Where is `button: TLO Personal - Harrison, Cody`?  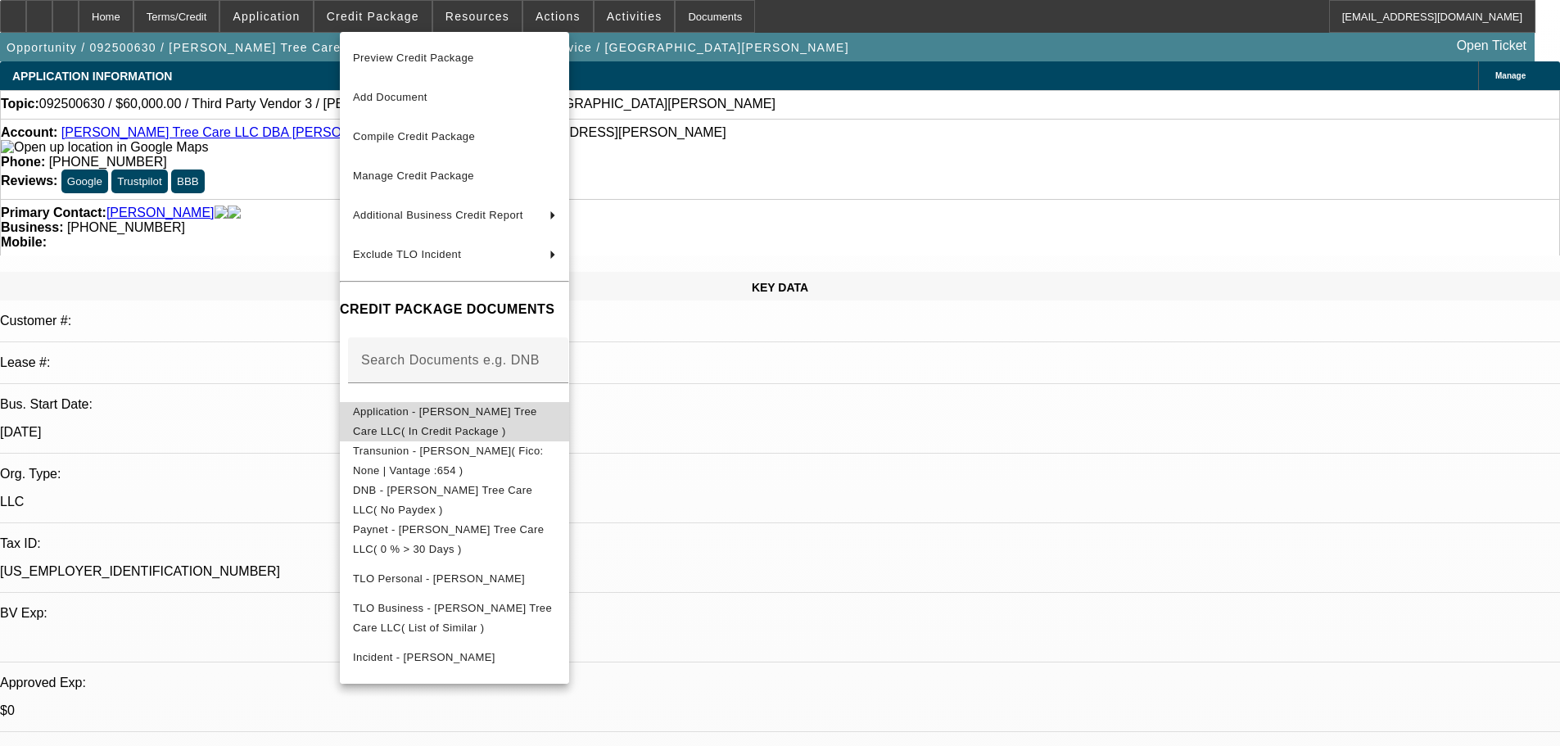
button: TLO Personal - Harrison, Cody is located at coordinates (455, 579).